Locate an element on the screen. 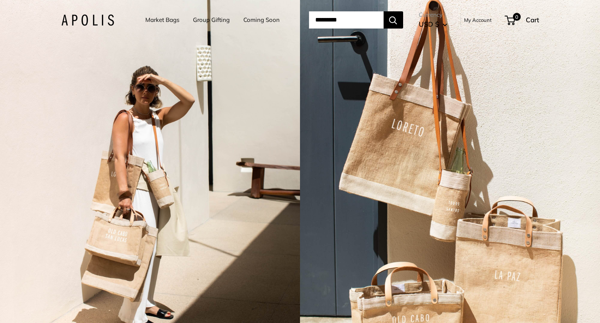  a: 0 Cart is located at coordinates (522, 20).